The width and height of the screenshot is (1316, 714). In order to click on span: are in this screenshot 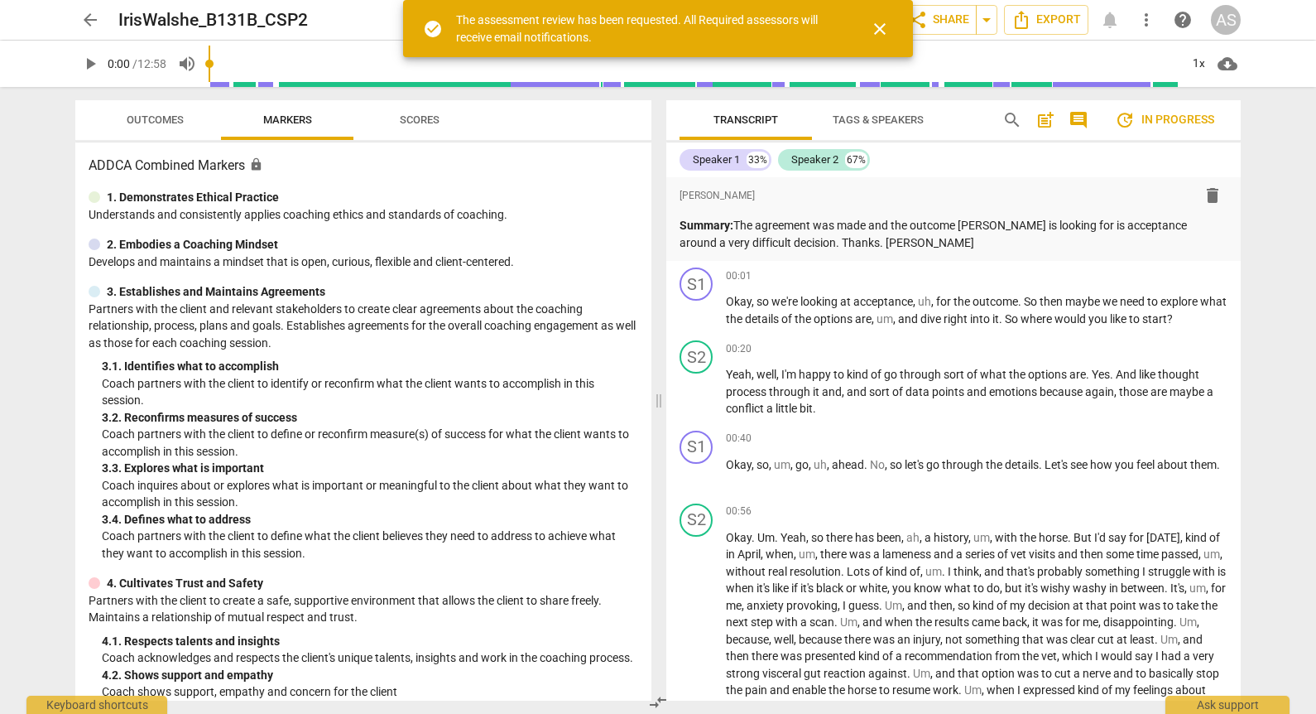, I will do `click(864, 319)`.